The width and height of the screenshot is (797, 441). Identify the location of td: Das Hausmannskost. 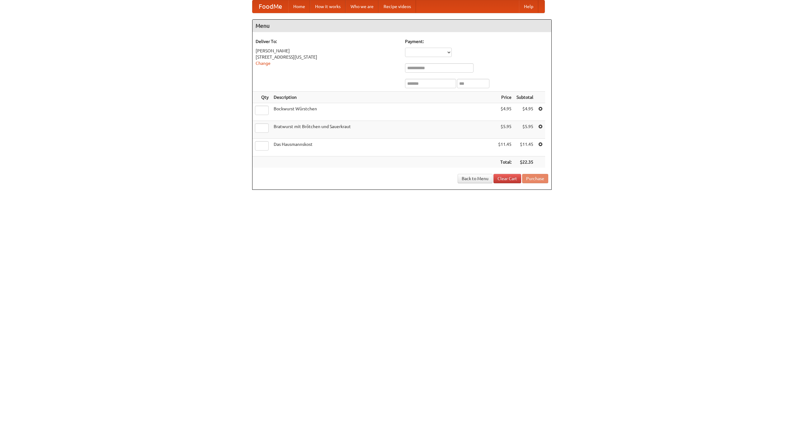
(383, 147).